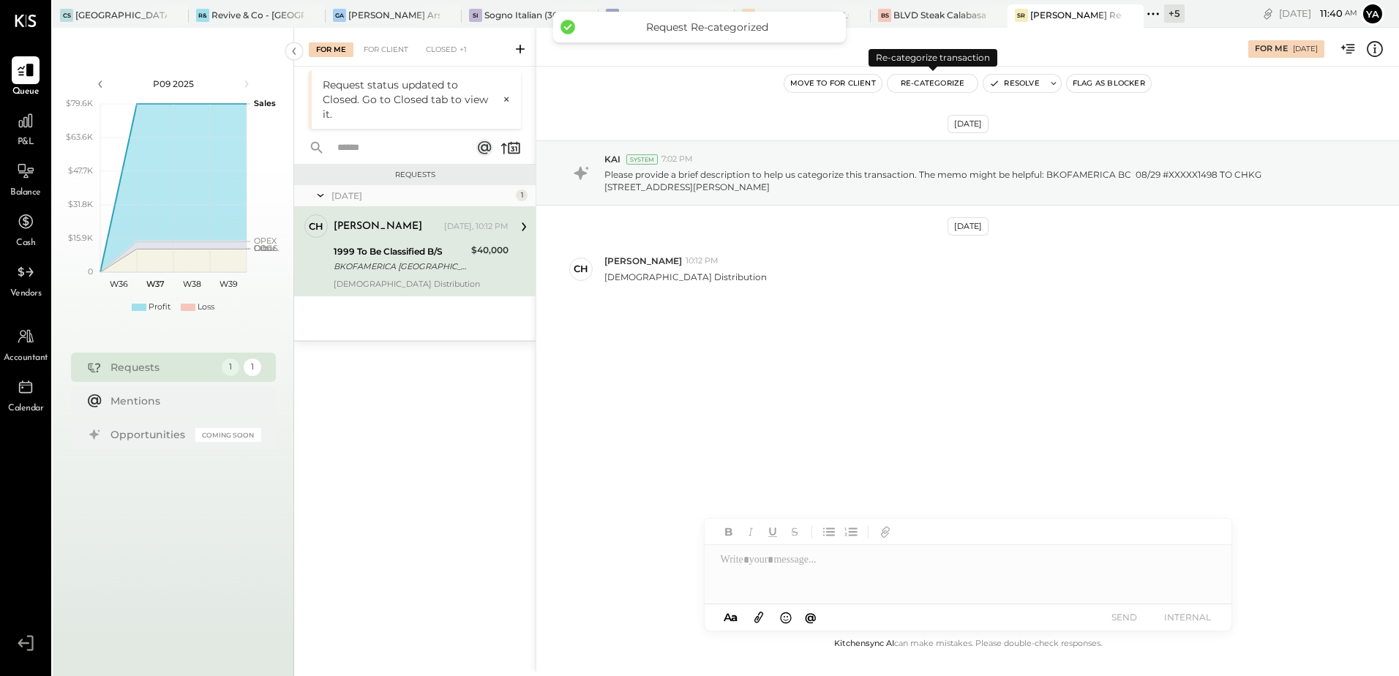 This screenshot has width=1399, height=676. I want to click on div: P09 2025, so click(173, 83).